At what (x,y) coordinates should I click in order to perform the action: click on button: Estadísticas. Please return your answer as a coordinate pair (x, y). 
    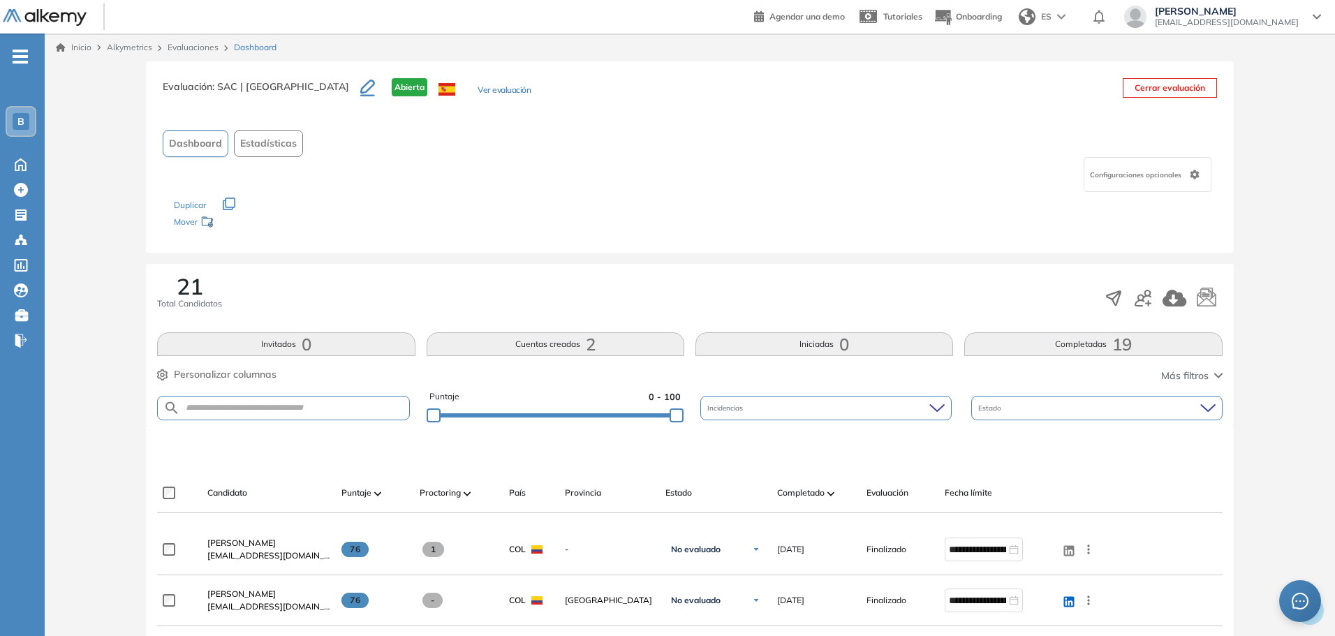
    Looking at the image, I should click on (268, 143).